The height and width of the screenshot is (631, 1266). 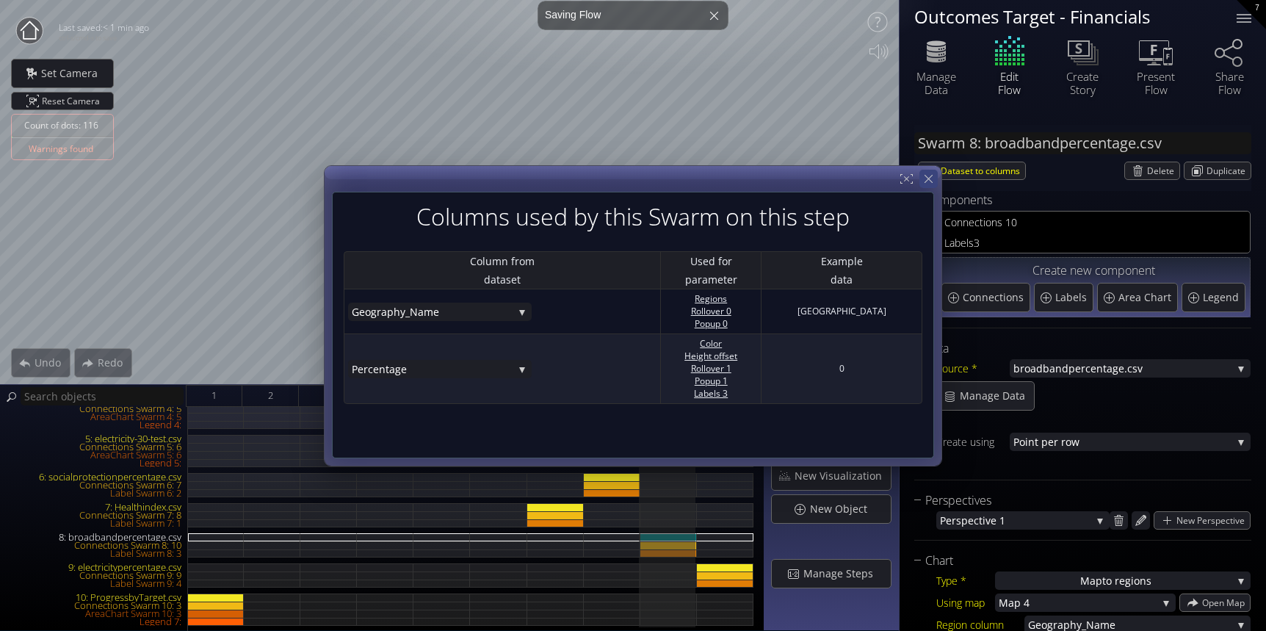 What do you see at coordinates (1229, 83) in the screenshot?
I see `div: Share Flow` at bounding box center [1229, 83].